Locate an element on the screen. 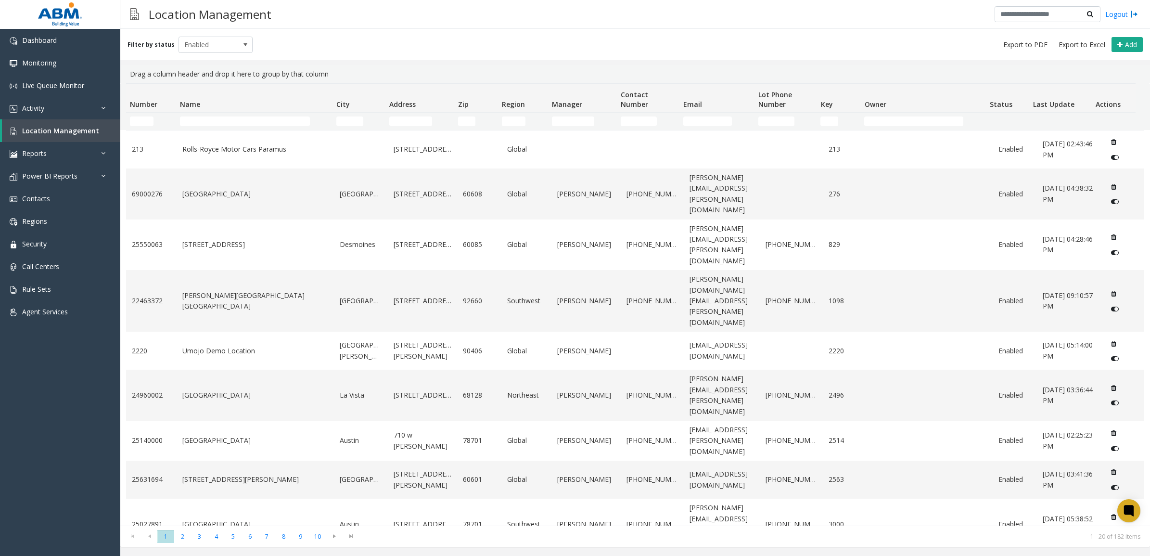 The width and height of the screenshot is (1150, 556). span: Power BI Reports is located at coordinates (50, 176).